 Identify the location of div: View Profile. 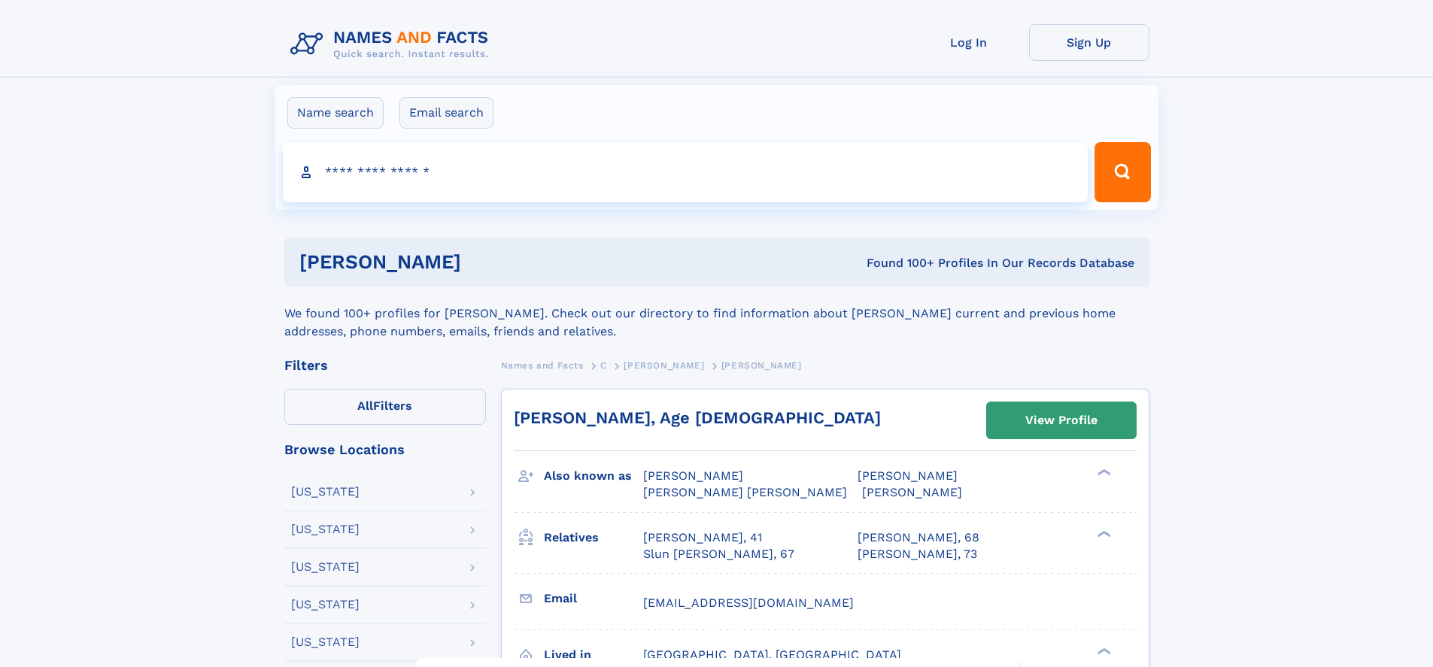
(1062, 421).